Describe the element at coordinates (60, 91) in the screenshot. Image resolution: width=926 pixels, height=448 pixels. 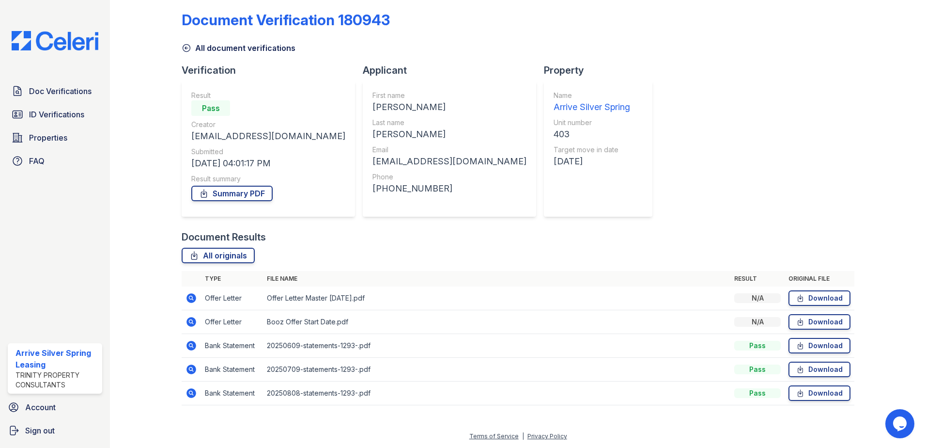
I see `span: Doc Verifications` at that location.